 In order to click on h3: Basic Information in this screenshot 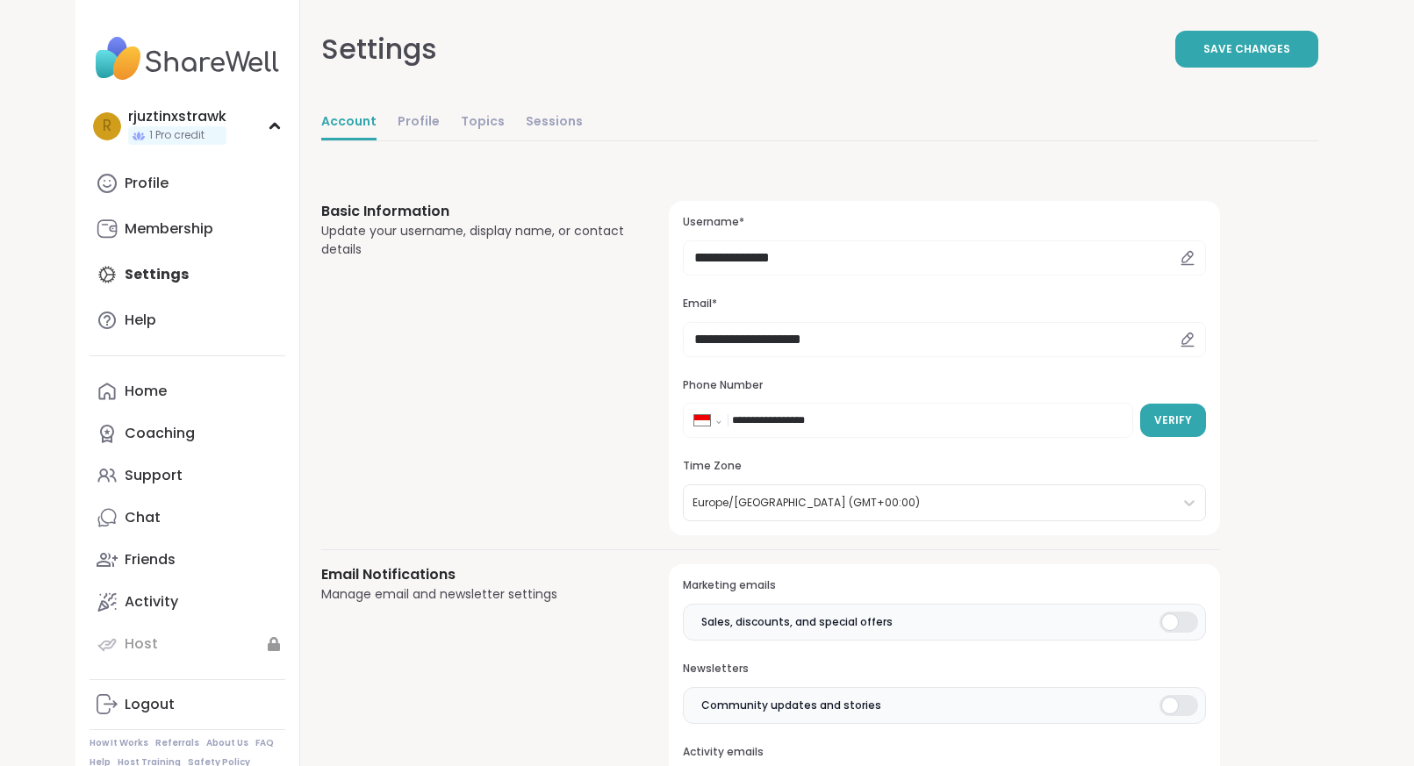, I will do `click(474, 211)`.